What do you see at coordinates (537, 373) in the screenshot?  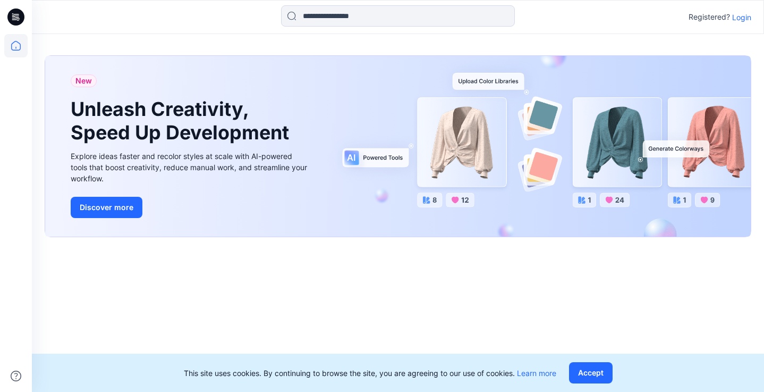 I see `a: Learn more` at bounding box center [537, 373].